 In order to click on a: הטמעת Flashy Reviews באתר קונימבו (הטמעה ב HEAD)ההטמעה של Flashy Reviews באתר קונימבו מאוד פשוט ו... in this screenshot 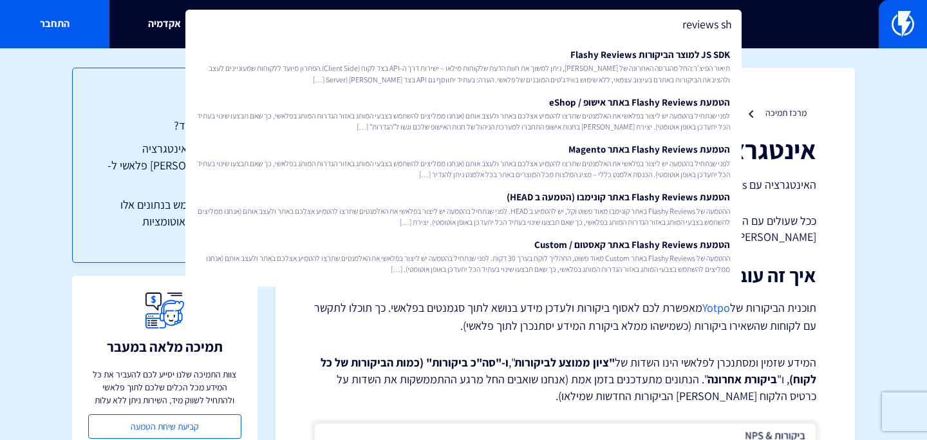, I will do `click(463, 209)`.